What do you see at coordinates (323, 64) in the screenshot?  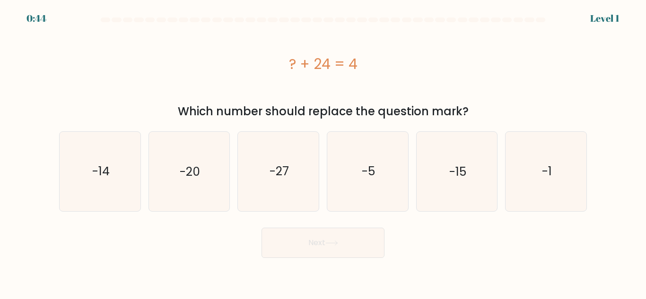 I see `div: ? + 24 = 4` at bounding box center [323, 64].